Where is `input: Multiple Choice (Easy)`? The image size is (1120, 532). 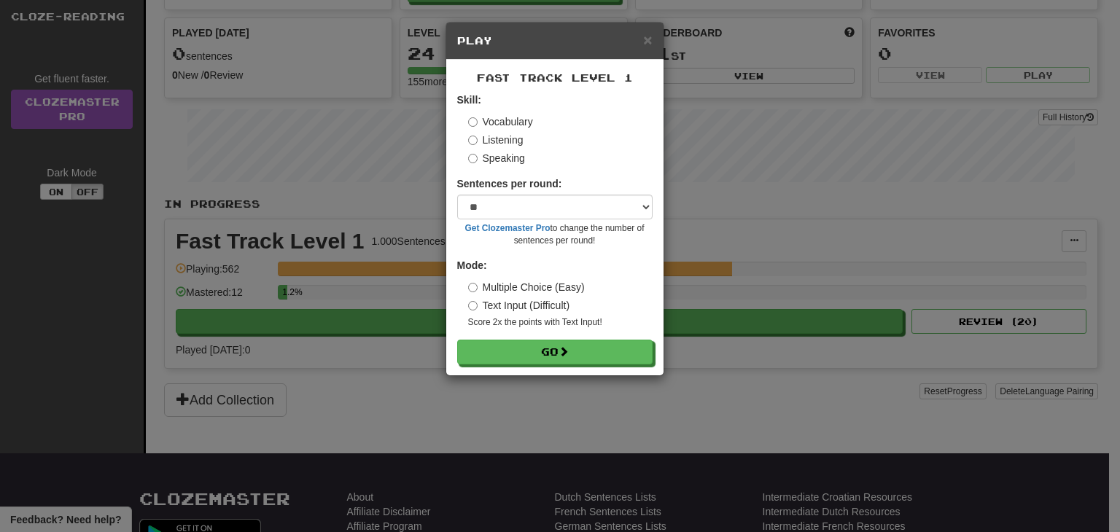
input: Multiple Choice (Easy) is located at coordinates (472, 287).